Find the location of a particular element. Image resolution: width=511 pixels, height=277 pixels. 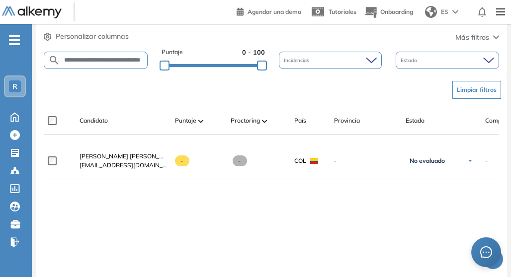

img: arrow is located at coordinates (455, 12).